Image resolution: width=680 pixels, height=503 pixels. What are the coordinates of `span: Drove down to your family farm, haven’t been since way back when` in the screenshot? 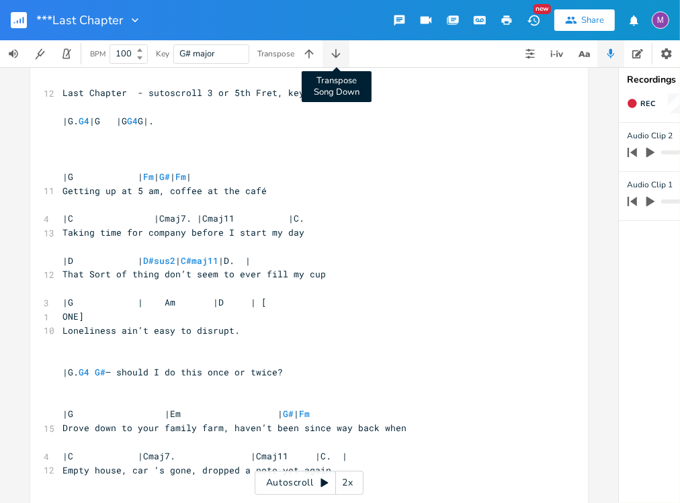 It's located at (234, 428).